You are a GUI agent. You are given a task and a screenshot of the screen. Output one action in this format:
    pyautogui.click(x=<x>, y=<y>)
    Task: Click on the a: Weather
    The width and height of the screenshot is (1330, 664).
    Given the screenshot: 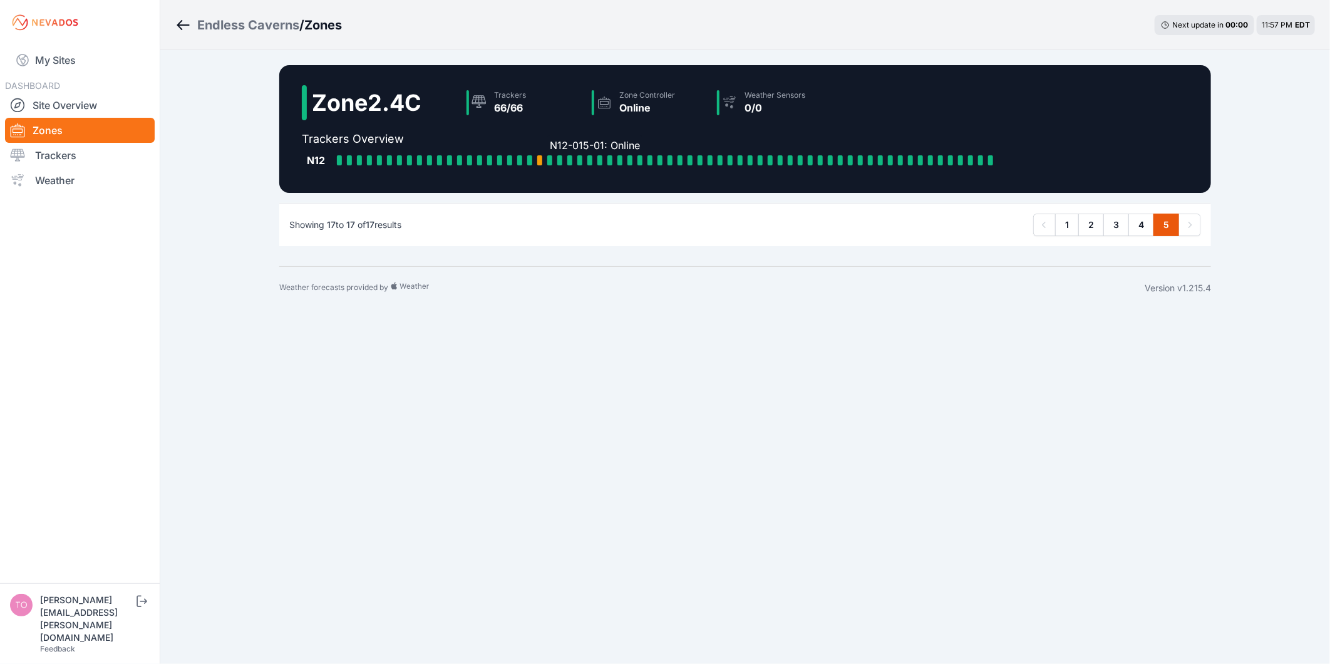 What is the action you would take?
    pyautogui.click(x=80, y=180)
    